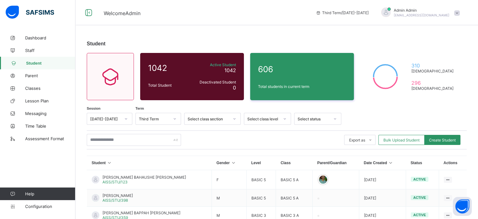 The image size is (478, 219). What do you see at coordinates (419, 13) in the screenshot?
I see `div: AdminAdmin` at bounding box center [419, 13].